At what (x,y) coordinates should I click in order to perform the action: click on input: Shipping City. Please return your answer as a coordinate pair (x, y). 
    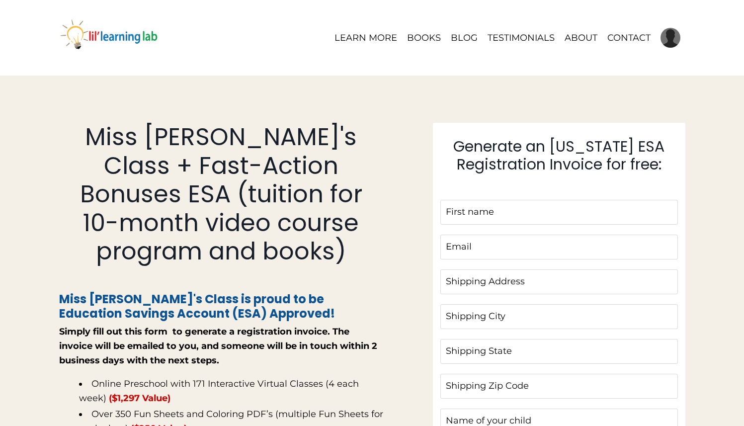
    Looking at the image, I should click on (559, 317).